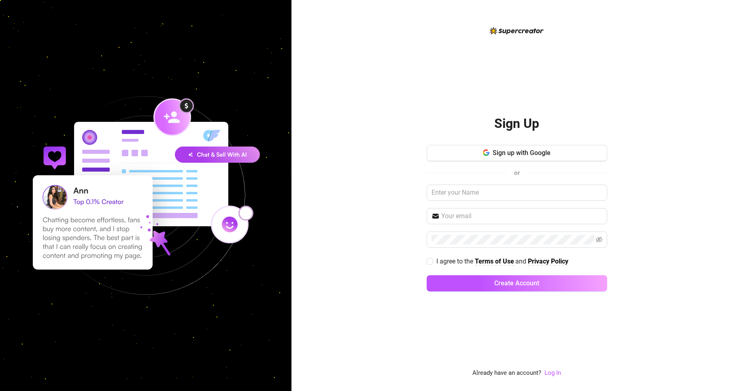 Image resolution: width=742 pixels, height=391 pixels. I want to click on img: logo-BBDzfeDw.svg, so click(517, 31).